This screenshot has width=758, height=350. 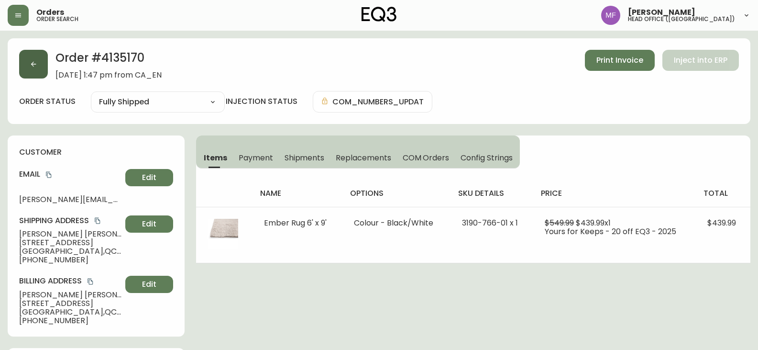 What do you see at coordinates (611, 15) in the screenshot?
I see `img: 91cf6c4ea787f0dec862db02e33d59b3` at bounding box center [611, 15].